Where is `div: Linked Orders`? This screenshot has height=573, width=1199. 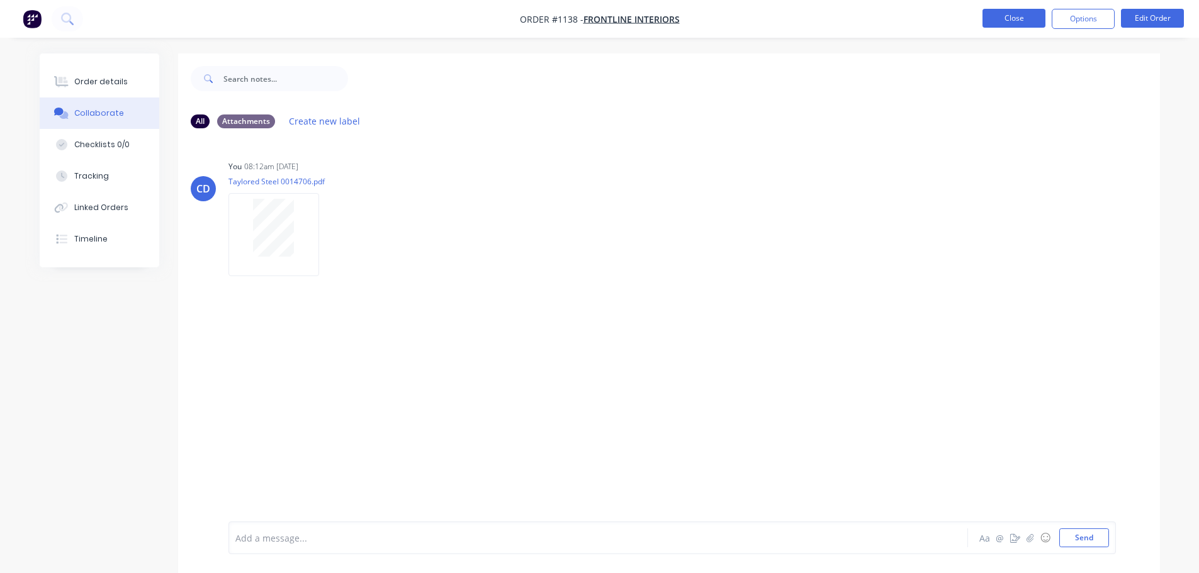 div: Linked Orders is located at coordinates (101, 208).